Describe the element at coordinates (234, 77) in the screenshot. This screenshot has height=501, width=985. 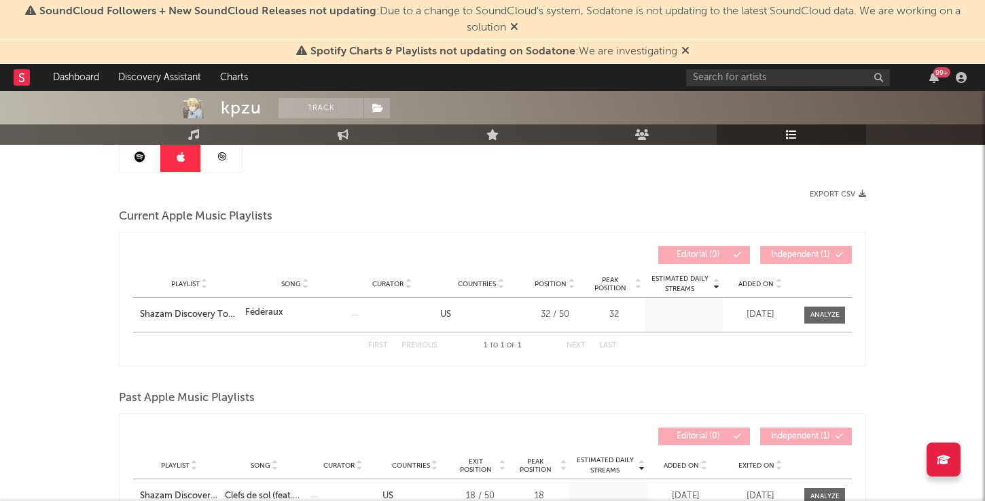
I see `a: Charts` at that location.